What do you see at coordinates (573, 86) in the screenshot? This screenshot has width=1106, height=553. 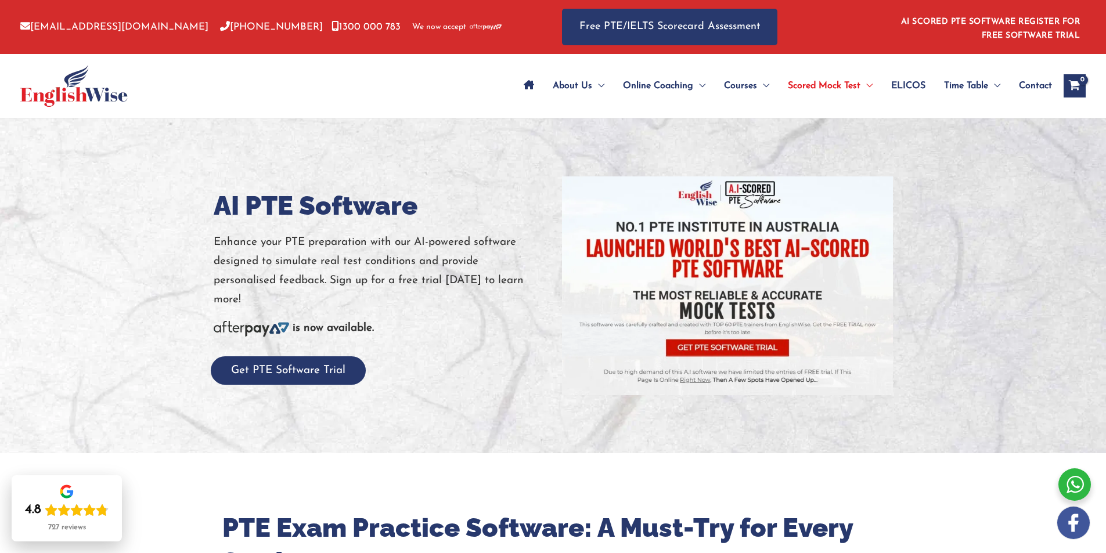 I see `span: About Us` at bounding box center [573, 86].